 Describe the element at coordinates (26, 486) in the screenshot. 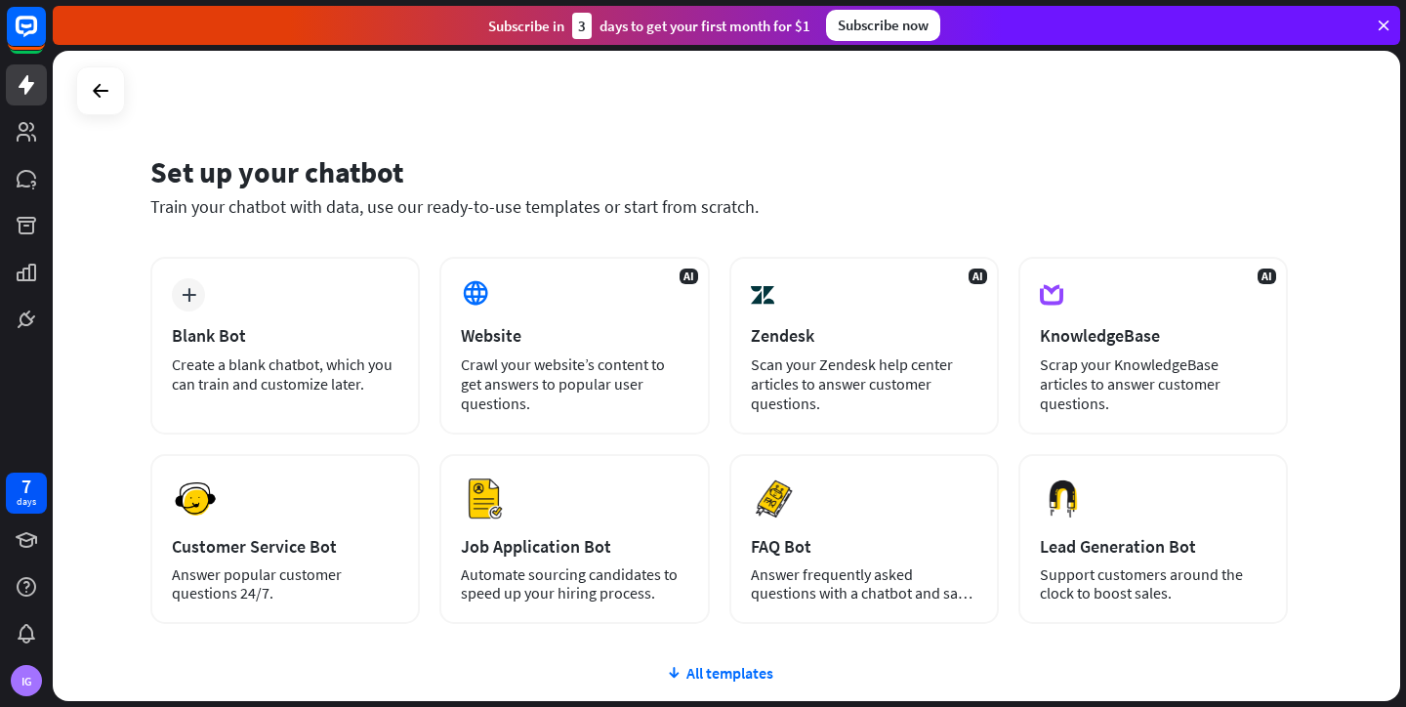

I see `div: 7` at that location.